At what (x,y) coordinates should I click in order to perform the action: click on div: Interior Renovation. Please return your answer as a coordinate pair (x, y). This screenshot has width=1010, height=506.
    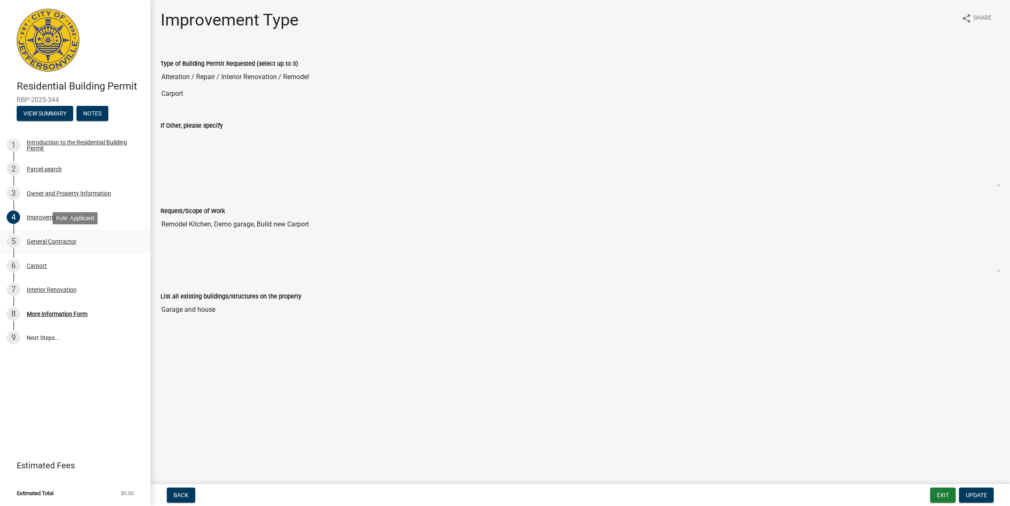
    Looking at the image, I should click on (51, 289).